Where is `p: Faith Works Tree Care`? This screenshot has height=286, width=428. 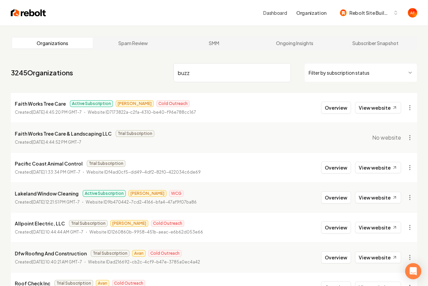
p: Faith Works Tree Care is located at coordinates (40, 103).